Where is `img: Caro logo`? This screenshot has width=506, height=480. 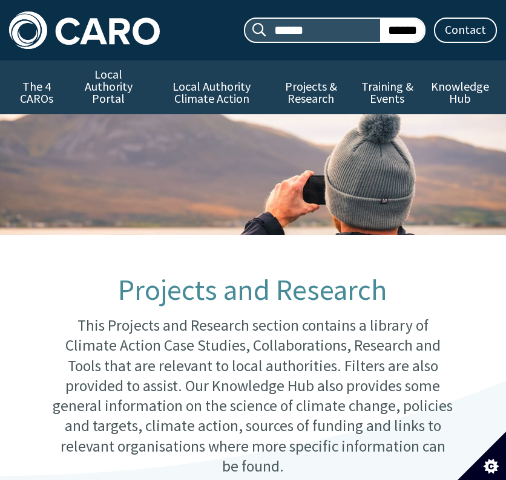 img: Caro logo is located at coordinates (84, 30).